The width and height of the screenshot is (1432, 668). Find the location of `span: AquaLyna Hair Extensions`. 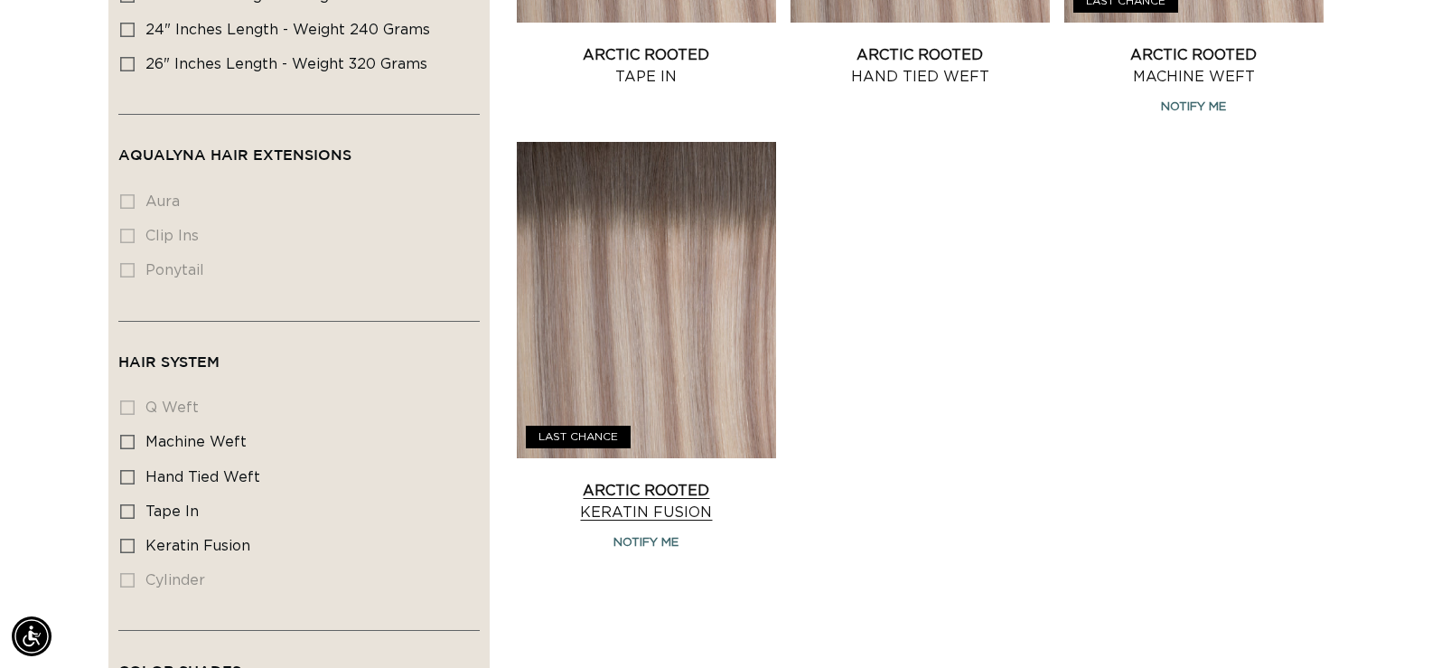

span: AquaLyna Hair Extensions is located at coordinates (235, 154).